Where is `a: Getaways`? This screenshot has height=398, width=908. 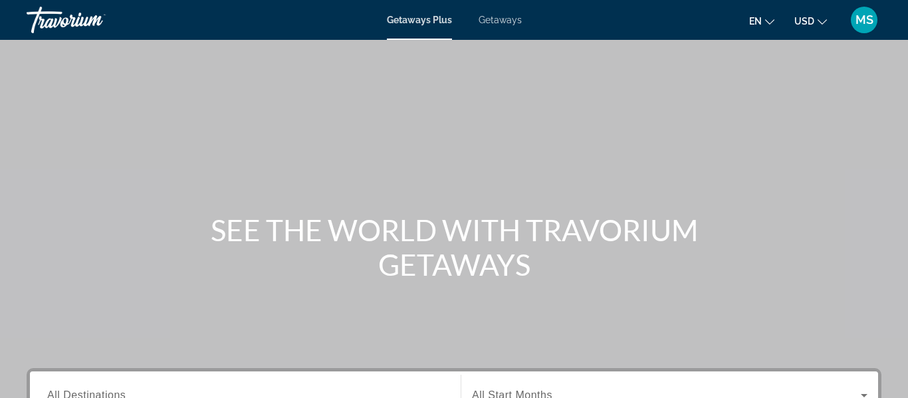
a: Getaways is located at coordinates (500, 20).